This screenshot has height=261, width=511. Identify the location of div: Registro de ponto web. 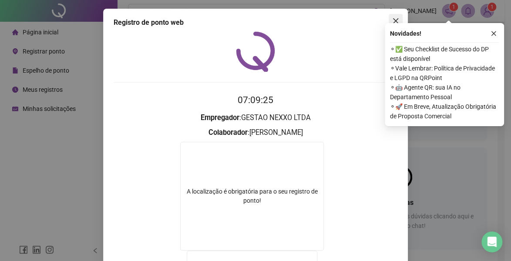
(256, 23).